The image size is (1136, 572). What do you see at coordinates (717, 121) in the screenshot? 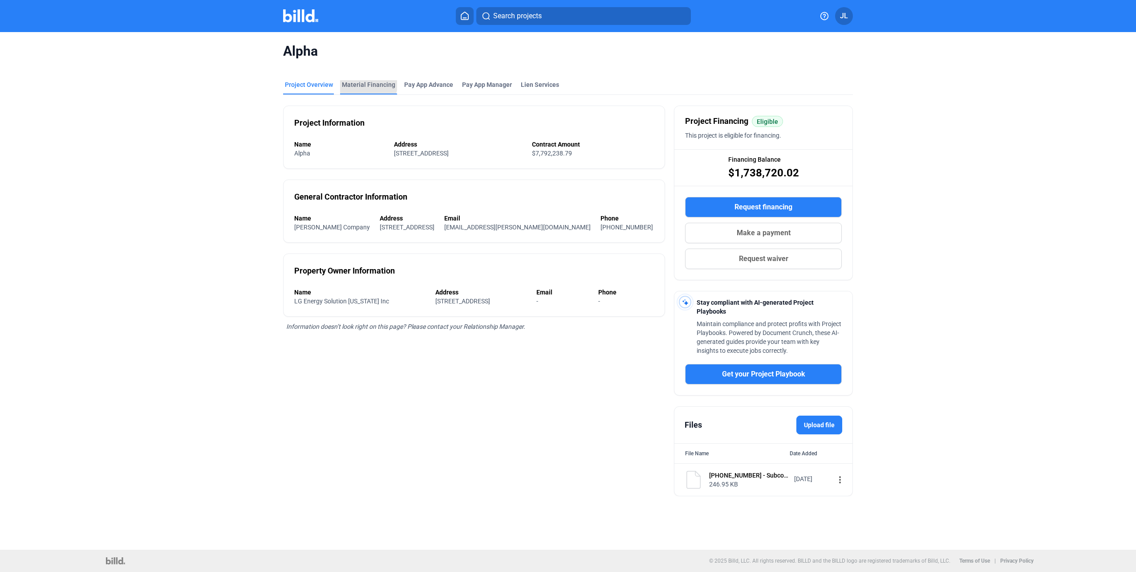
I see `span: Project Financing` at bounding box center [717, 121].